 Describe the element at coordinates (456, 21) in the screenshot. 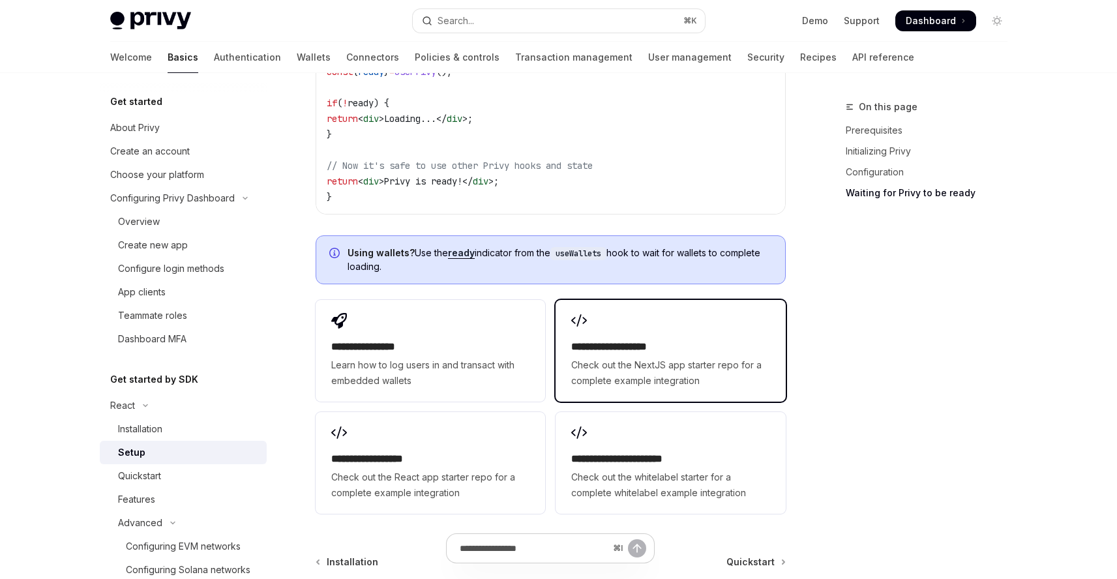

I see `div: Search...` at that location.